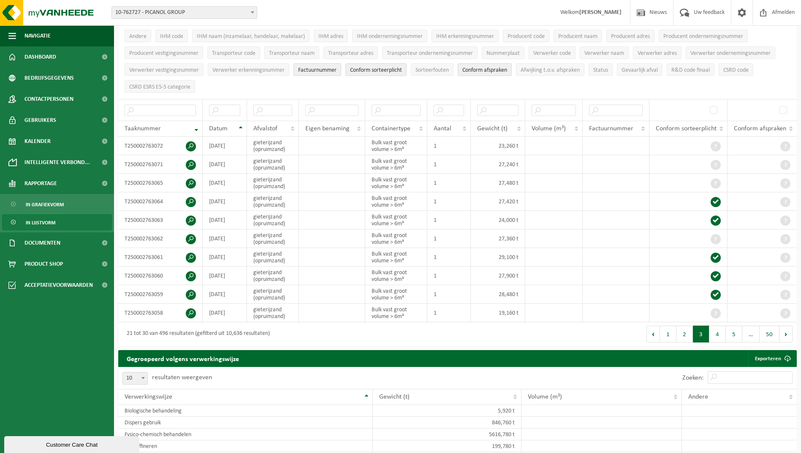 The image size is (801, 453). Describe the element at coordinates (760, 129) in the screenshot. I see `span: Conform afspraken` at that location.